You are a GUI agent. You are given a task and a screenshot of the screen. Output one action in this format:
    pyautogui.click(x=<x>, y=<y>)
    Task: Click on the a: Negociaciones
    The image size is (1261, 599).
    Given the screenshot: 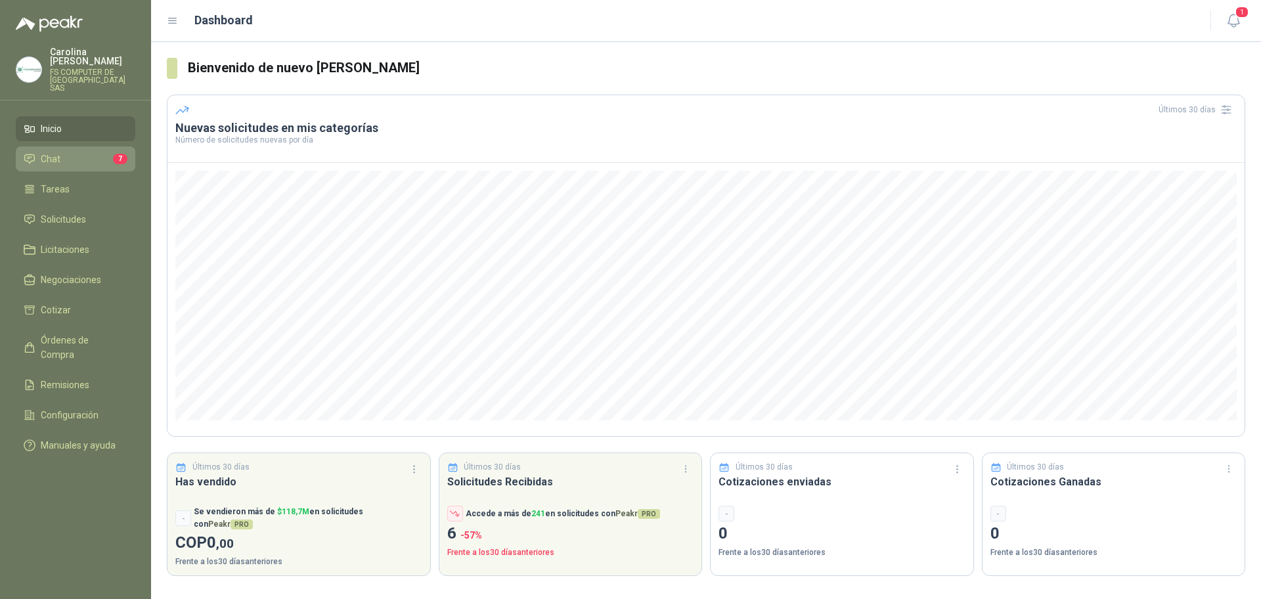 What is the action you would take?
    pyautogui.click(x=76, y=280)
    